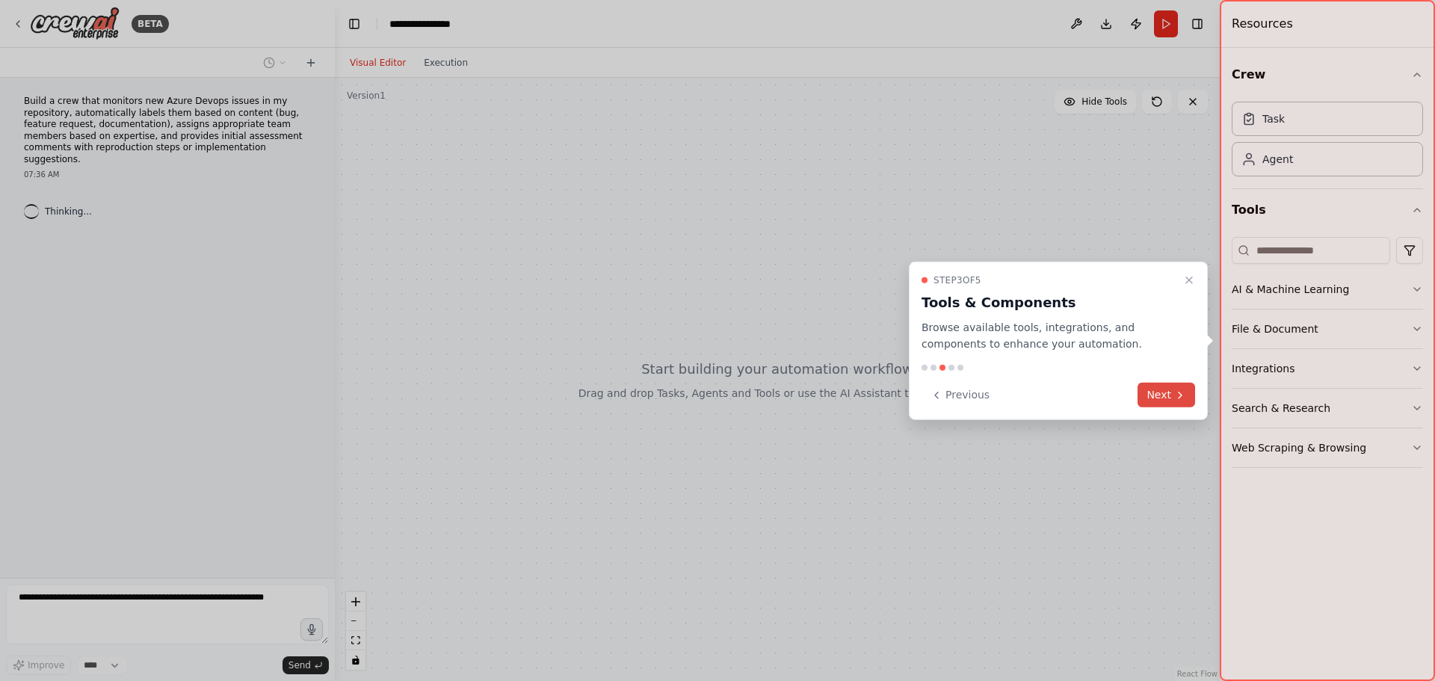 This screenshot has height=681, width=1435. Describe the element at coordinates (1049, 336) in the screenshot. I see `p: Browse available tools, integrations, and components to enhance your automation.` at that location.